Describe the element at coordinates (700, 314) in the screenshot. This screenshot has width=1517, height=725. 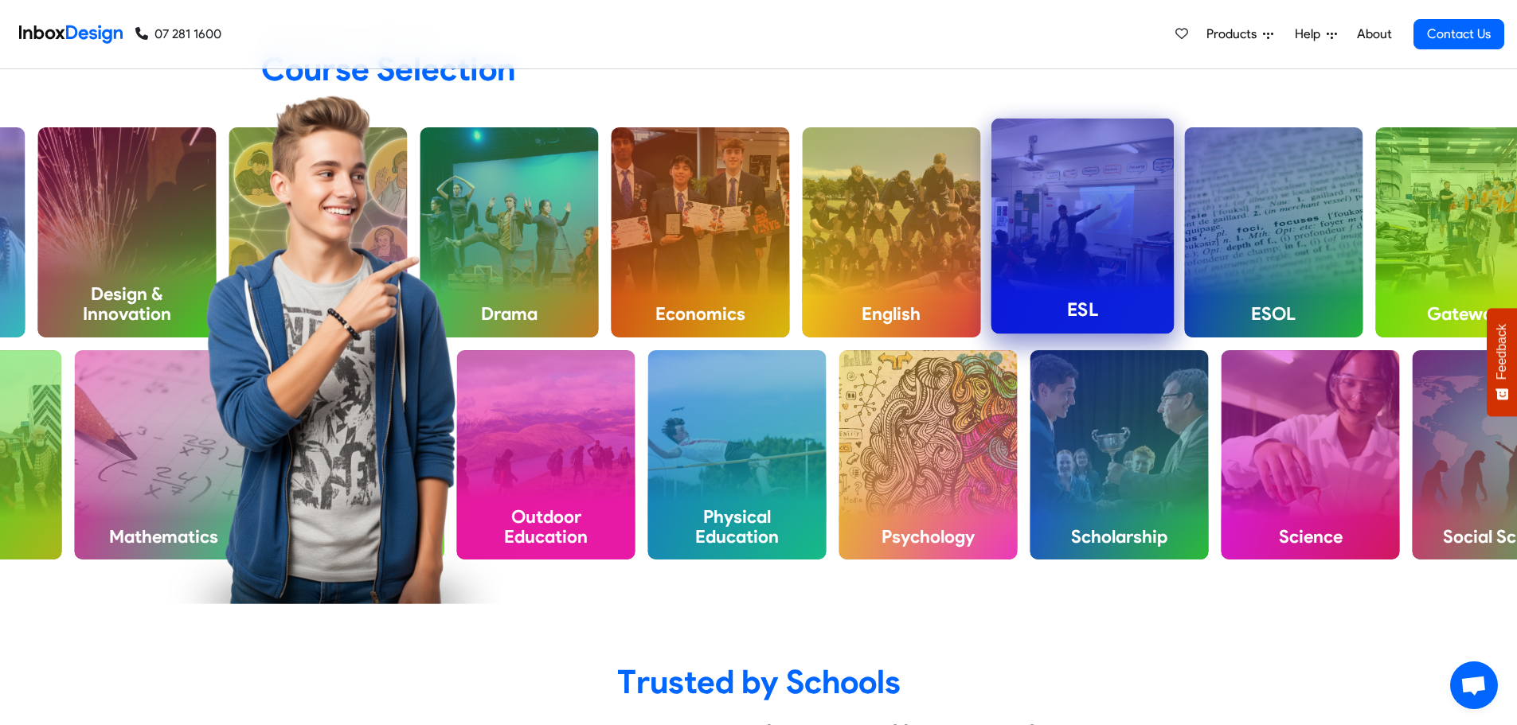
I see `h4: Economics` at that location.